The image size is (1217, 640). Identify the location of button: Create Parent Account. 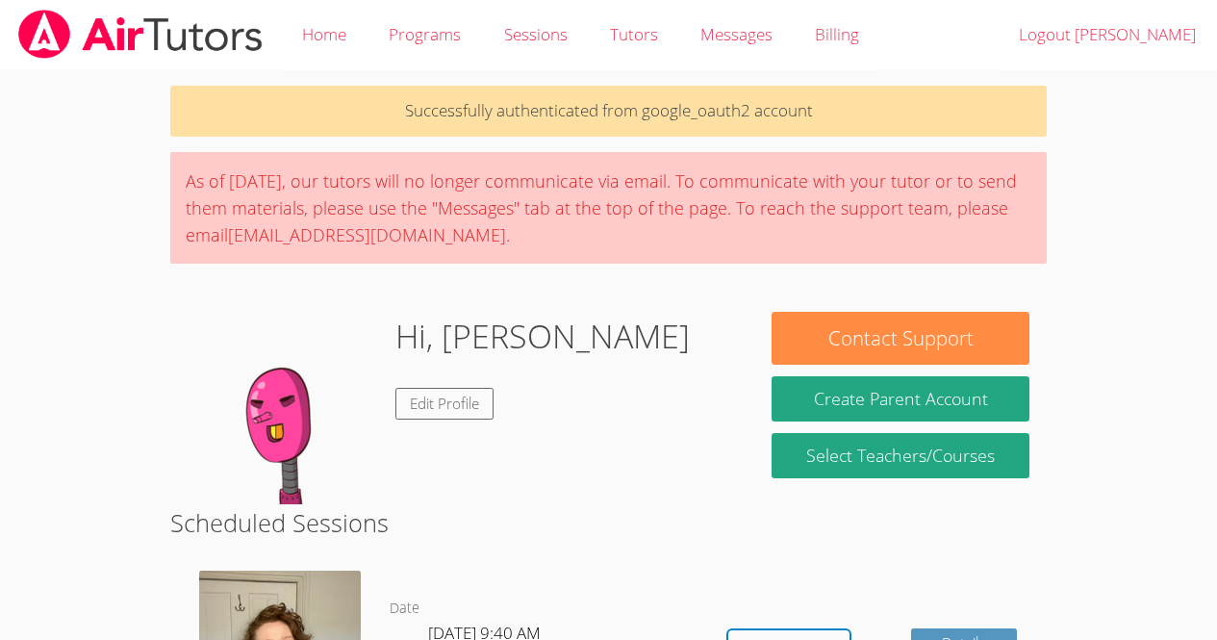
(899, 398).